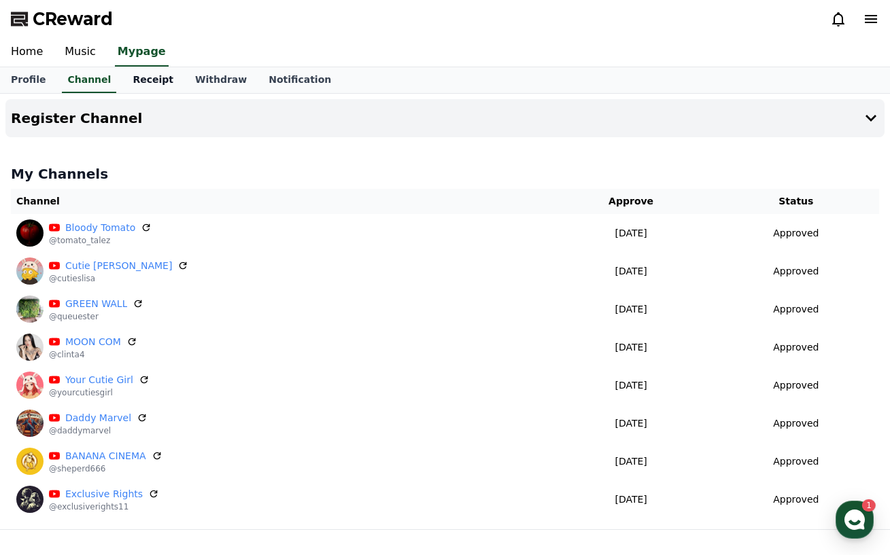 The width and height of the screenshot is (890, 555). I want to click on img: Daddy Marvel, so click(30, 423).